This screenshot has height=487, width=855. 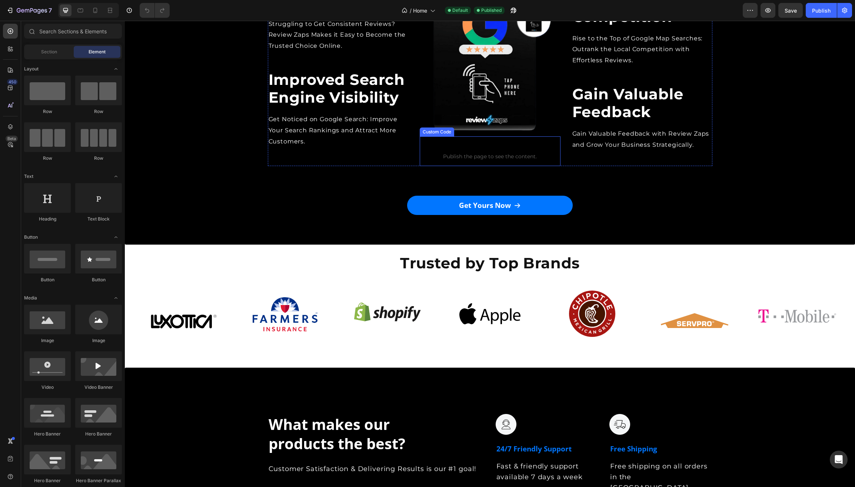 I want to click on p: Free Shipping, so click(x=536, y=428).